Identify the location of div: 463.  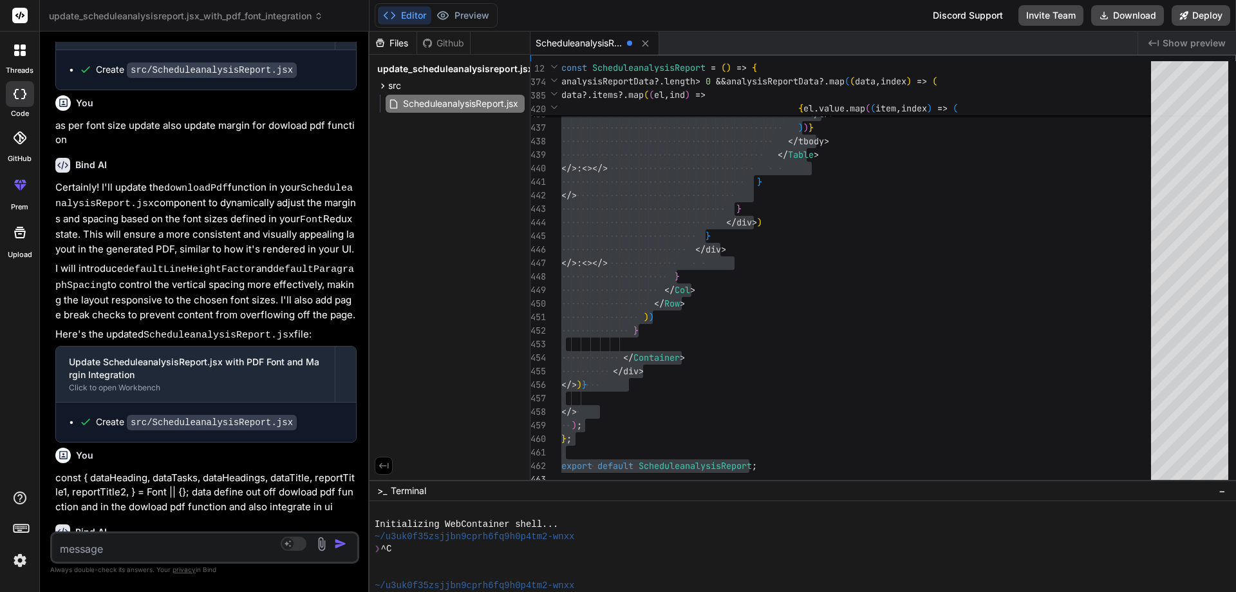
(538, 479).